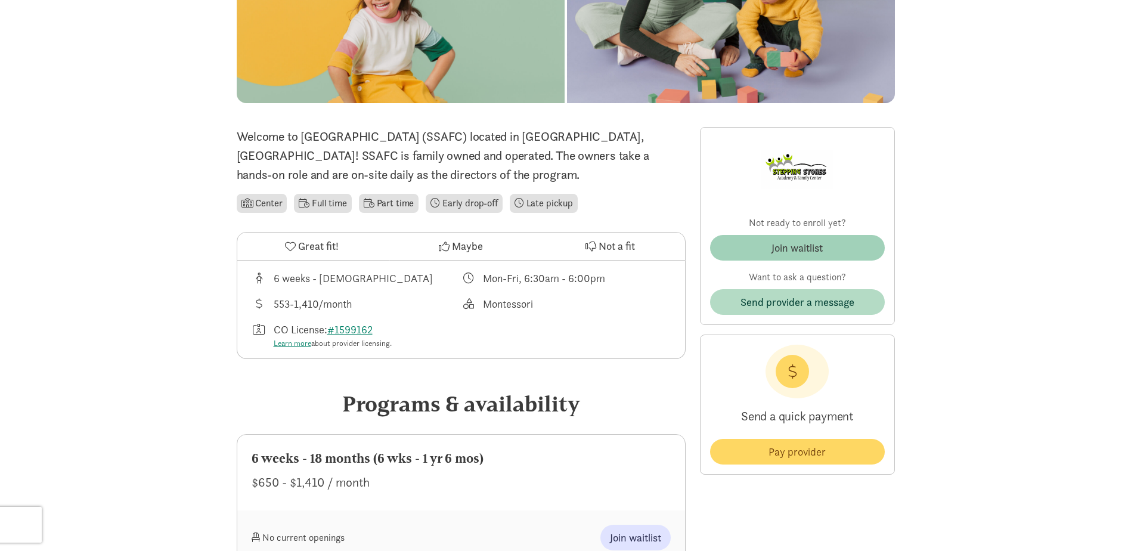 This screenshot has width=1131, height=551. Describe the element at coordinates (797, 169) in the screenshot. I see `img: Provider logo` at that location.